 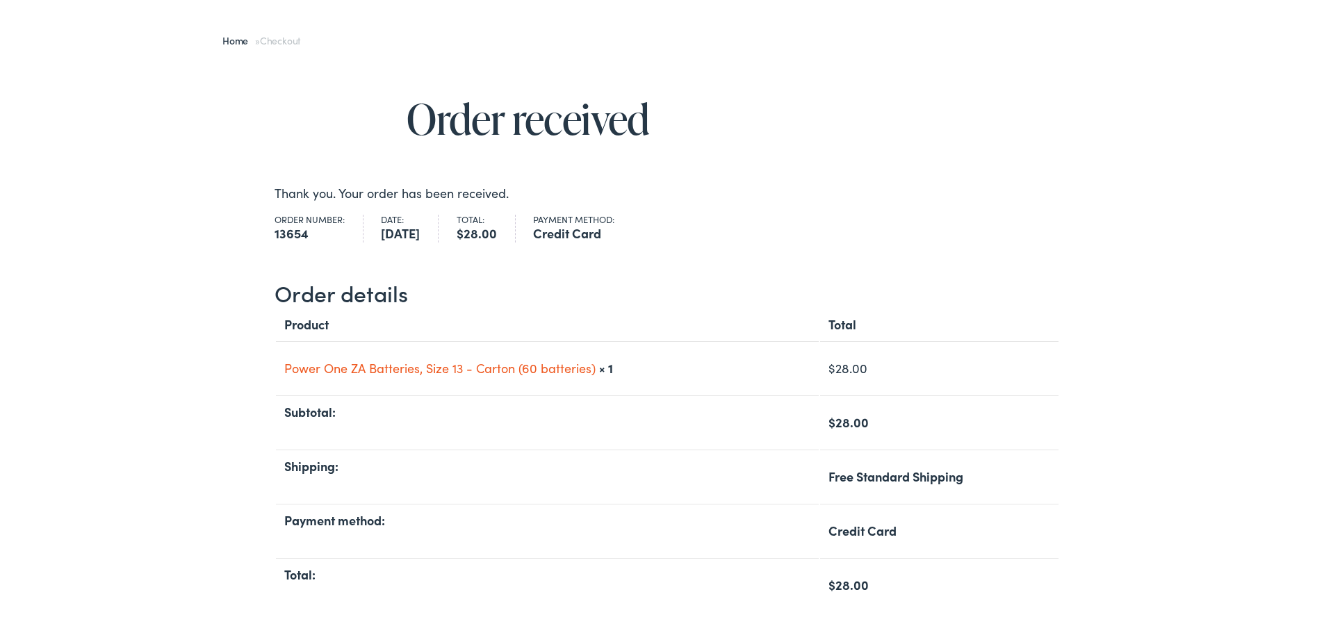 I want to click on th: Total:, so click(x=547, y=582).